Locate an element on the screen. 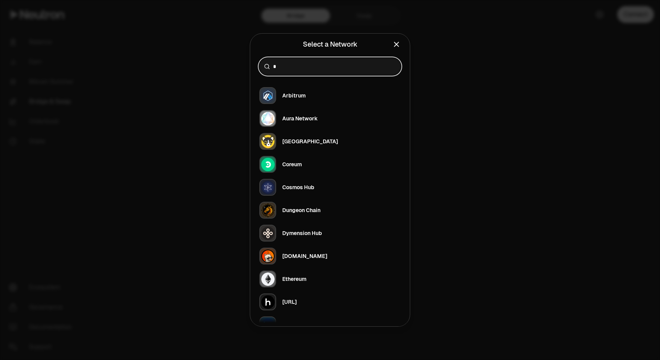 The image size is (660, 360). img: Impact Hub Logo is located at coordinates (268, 325).